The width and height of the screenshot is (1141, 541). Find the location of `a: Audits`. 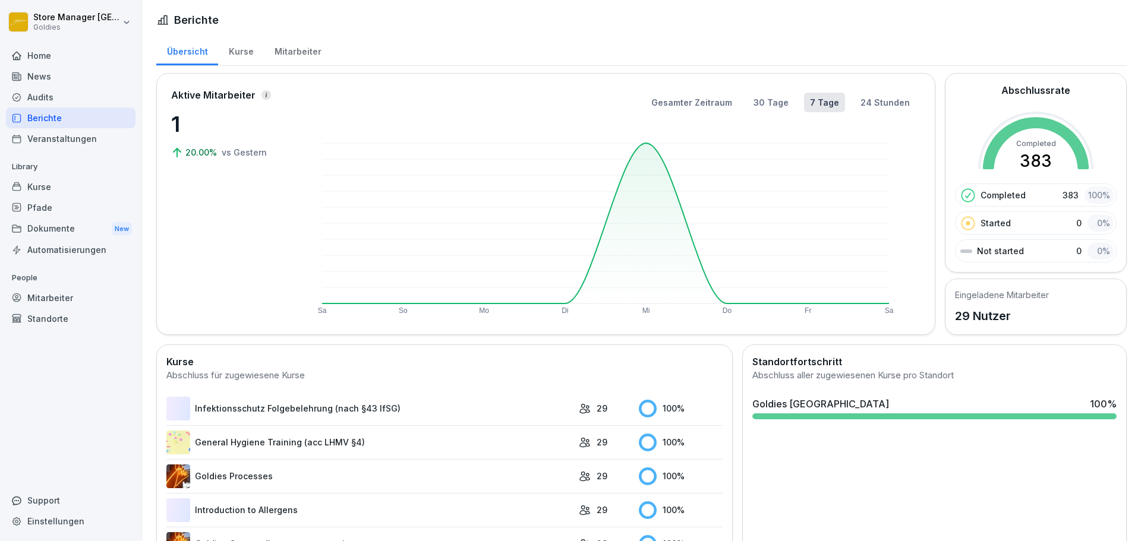

a: Audits is located at coordinates (71, 97).